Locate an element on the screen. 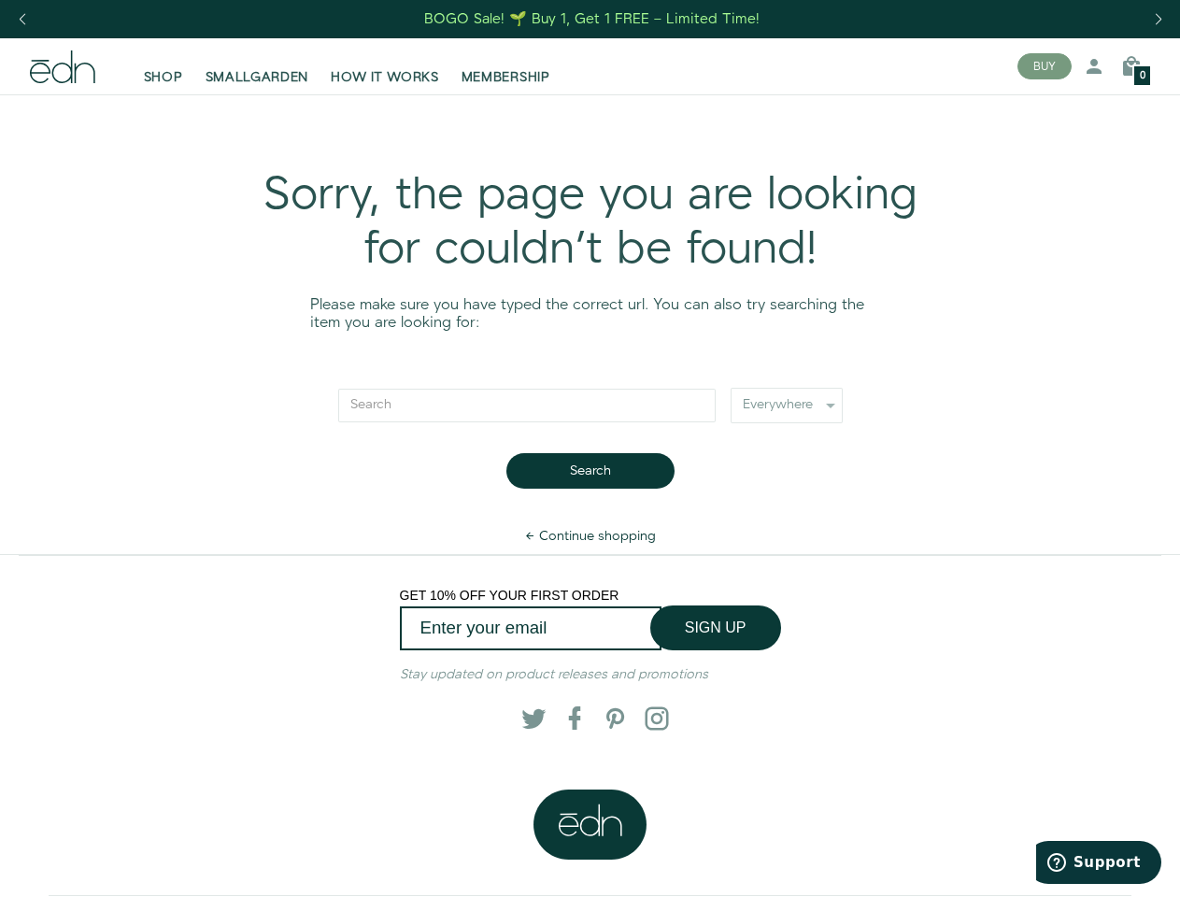  span: Support is located at coordinates (71, 21).